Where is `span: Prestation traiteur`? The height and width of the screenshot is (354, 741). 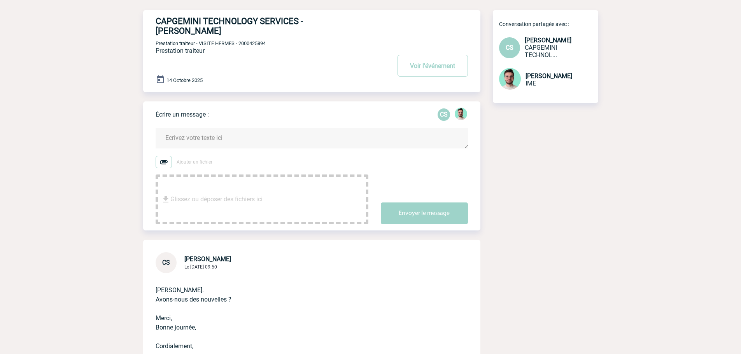
span: Prestation traiteur is located at coordinates (180, 51).